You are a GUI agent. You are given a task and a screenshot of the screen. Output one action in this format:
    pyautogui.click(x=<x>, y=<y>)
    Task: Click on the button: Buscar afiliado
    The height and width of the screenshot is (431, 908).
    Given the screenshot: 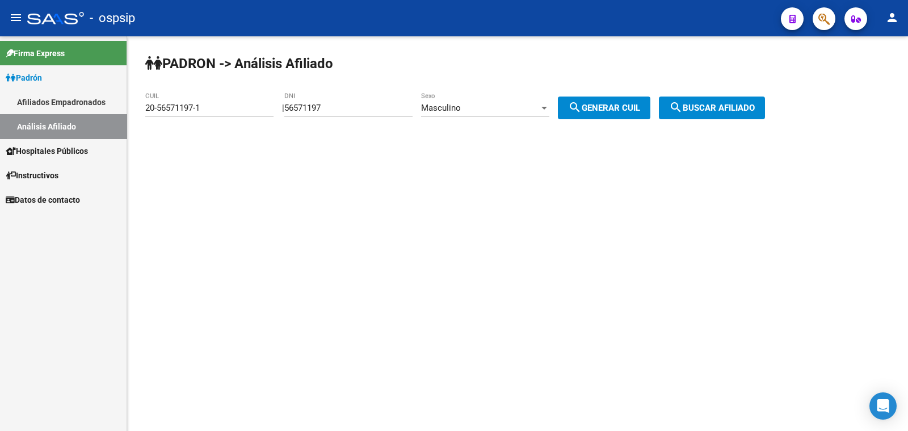 What is the action you would take?
    pyautogui.click(x=712, y=108)
    